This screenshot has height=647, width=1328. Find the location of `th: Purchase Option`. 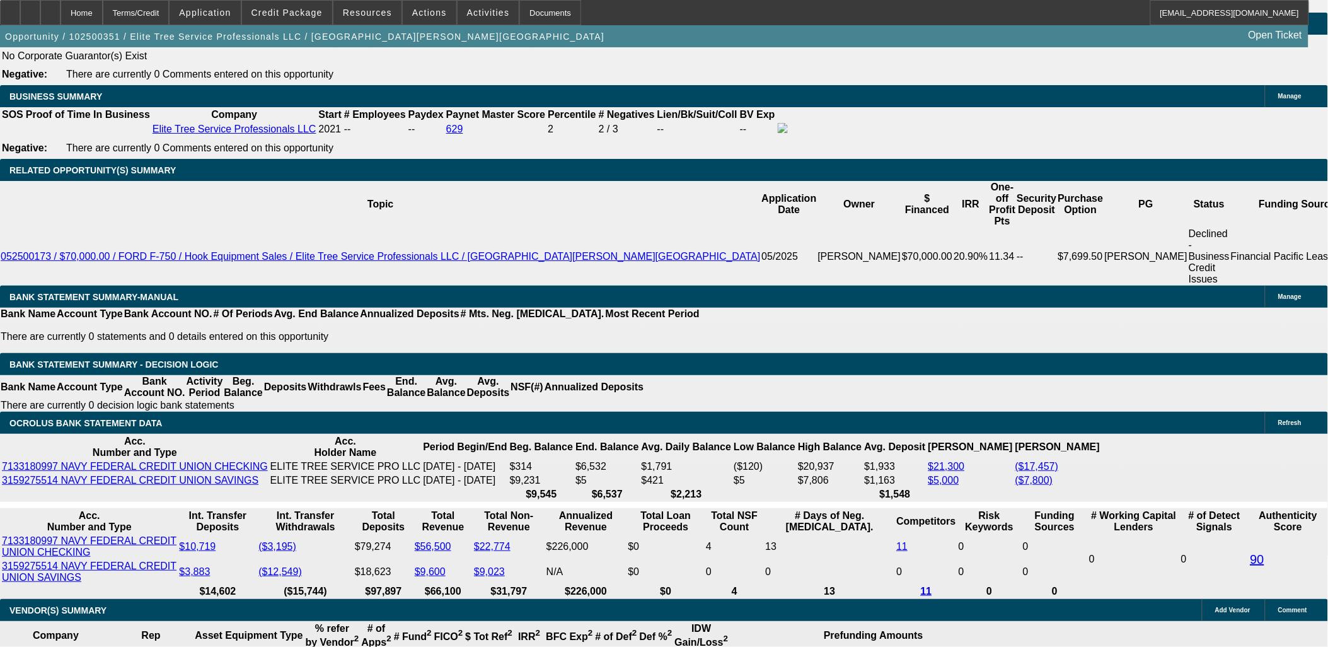

th: Purchase Option is located at coordinates (1081, 204).